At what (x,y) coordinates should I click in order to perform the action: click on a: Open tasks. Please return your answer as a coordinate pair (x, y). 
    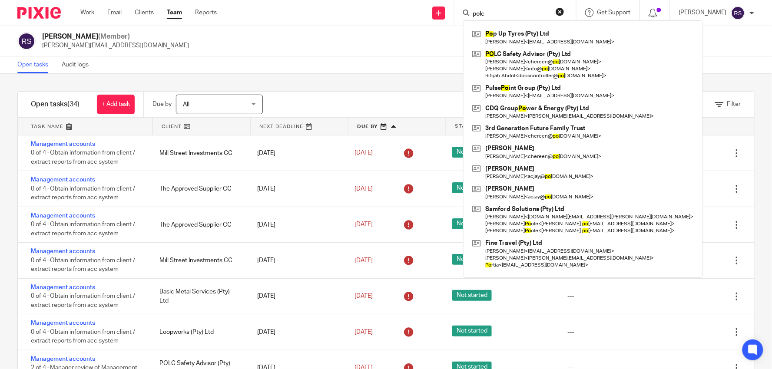
    Looking at the image, I should click on (36, 65).